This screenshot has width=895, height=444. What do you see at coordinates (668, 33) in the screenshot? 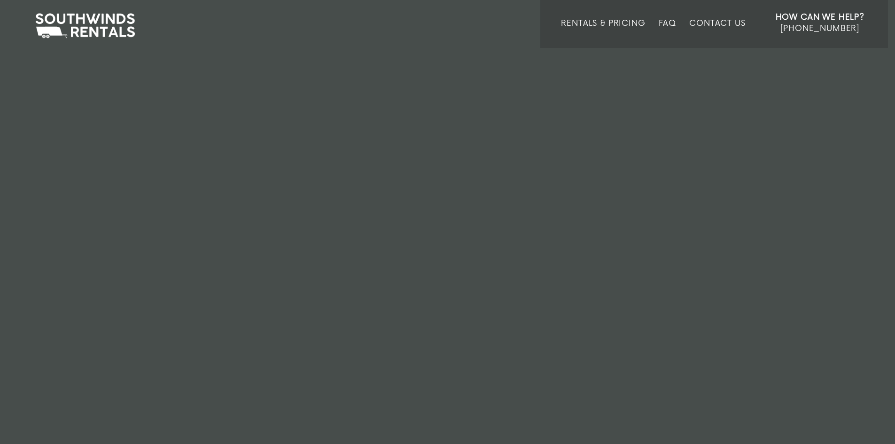
I see `a: FAQ` at bounding box center [668, 33].